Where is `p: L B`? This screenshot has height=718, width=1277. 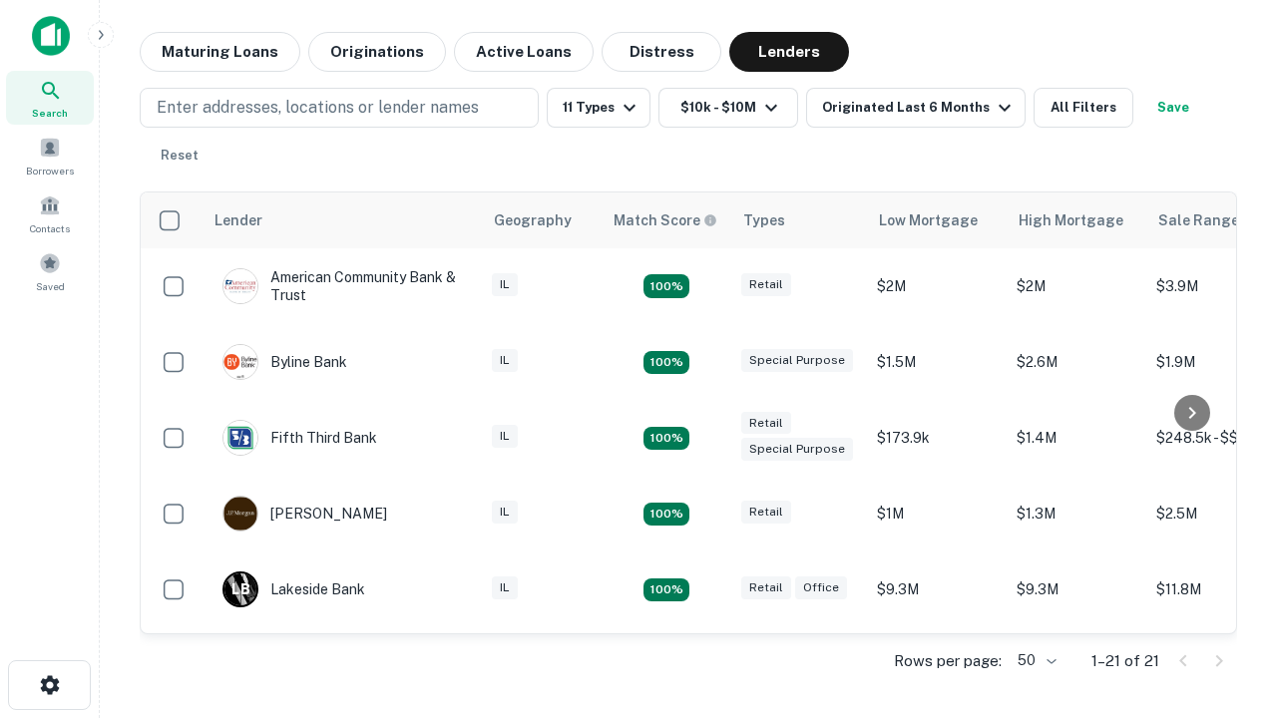
p: L B is located at coordinates (240, 589).